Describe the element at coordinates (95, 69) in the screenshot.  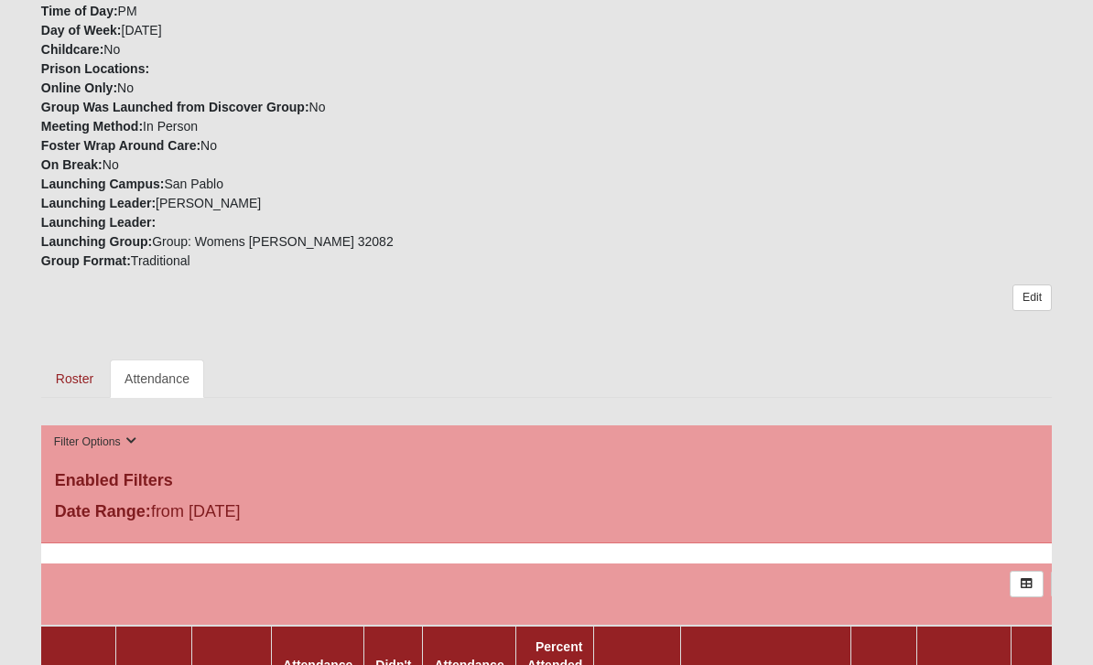
I see `strong: Prison Locations:` at that location.